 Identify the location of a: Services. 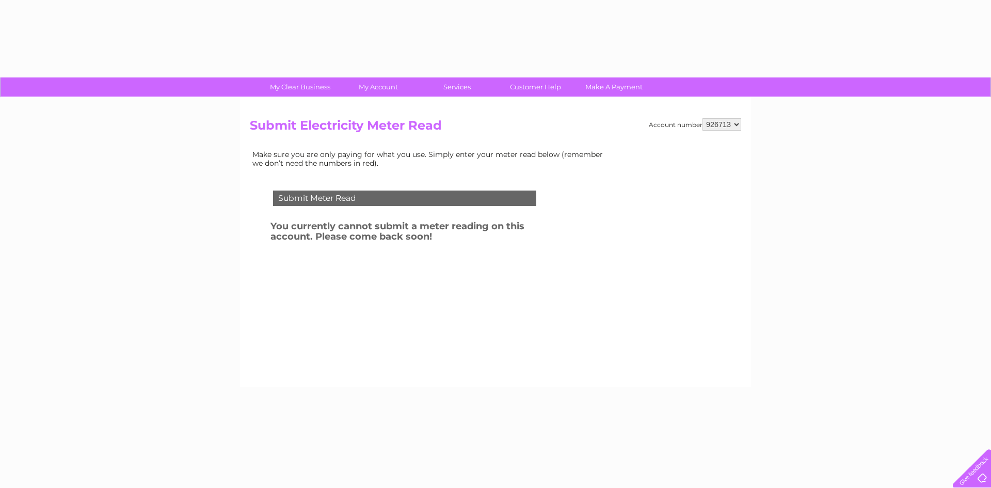
(457, 87).